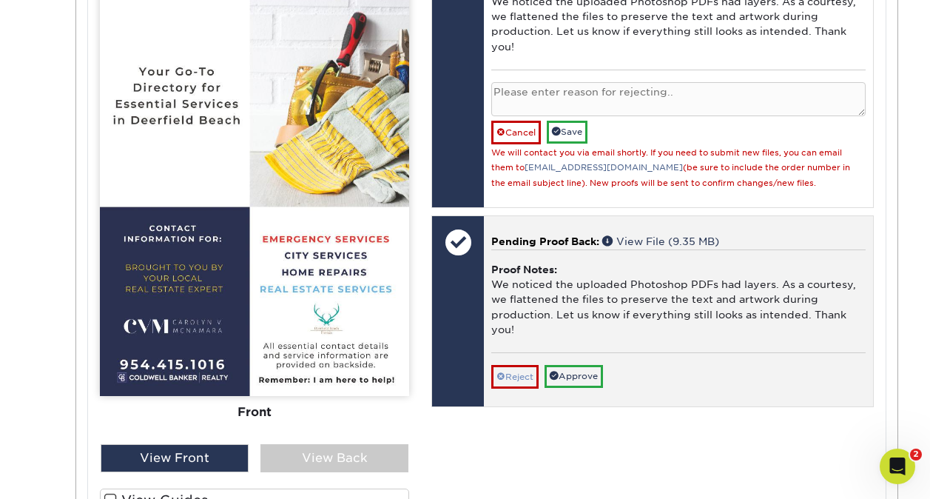 Image resolution: width=930 pixels, height=499 pixels. I want to click on div: View Back, so click(335, 458).